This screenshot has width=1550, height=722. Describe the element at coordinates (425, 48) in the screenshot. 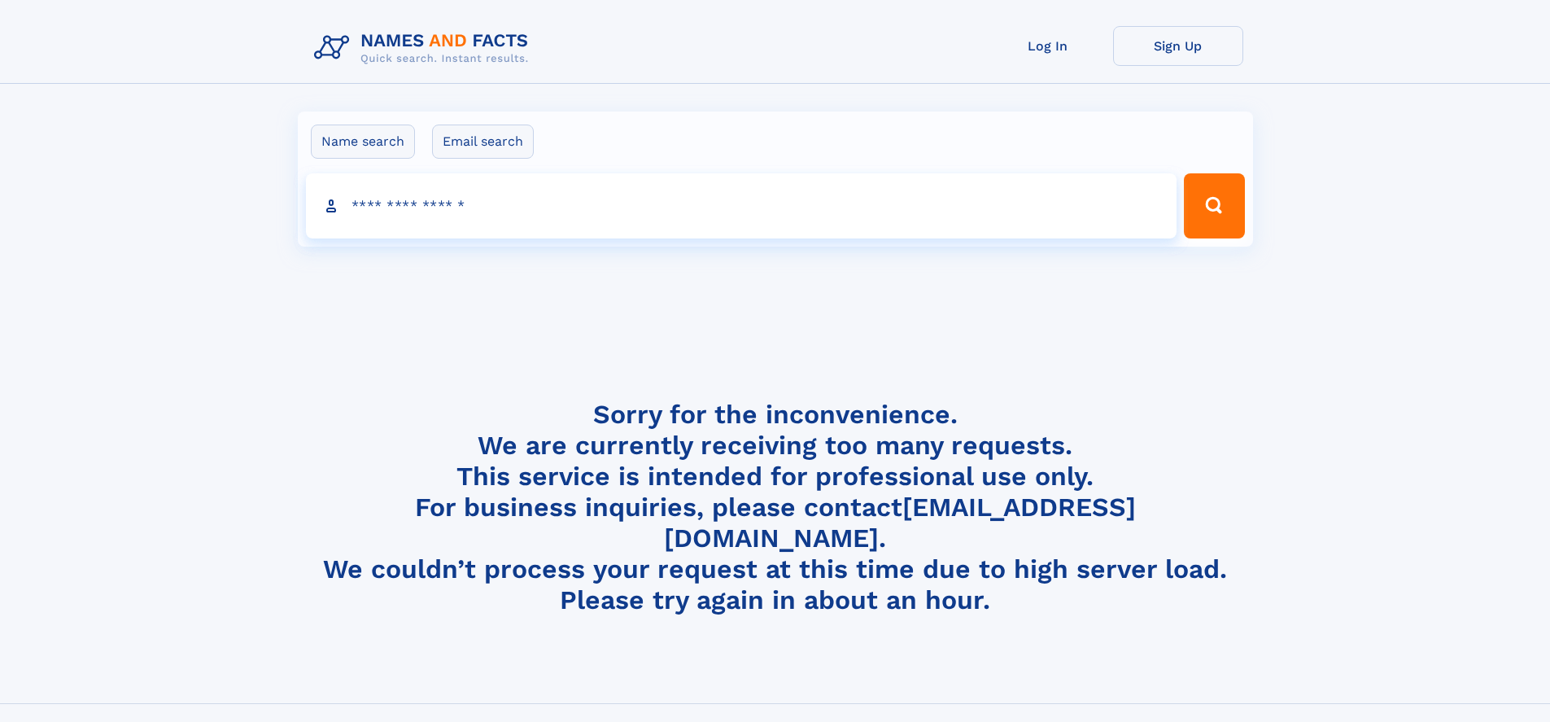

I see `img: Logo Names and Facts` at that location.